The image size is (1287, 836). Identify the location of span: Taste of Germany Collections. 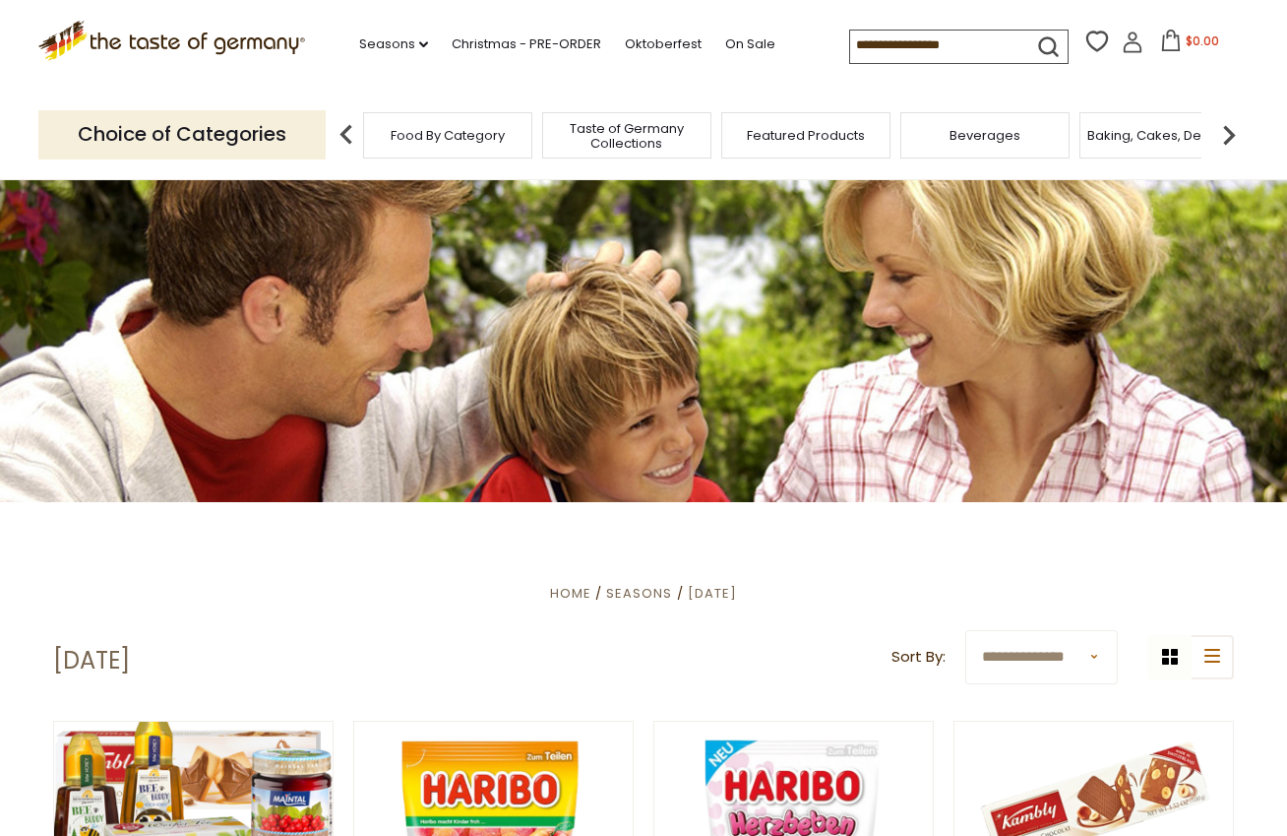
(627, 136).